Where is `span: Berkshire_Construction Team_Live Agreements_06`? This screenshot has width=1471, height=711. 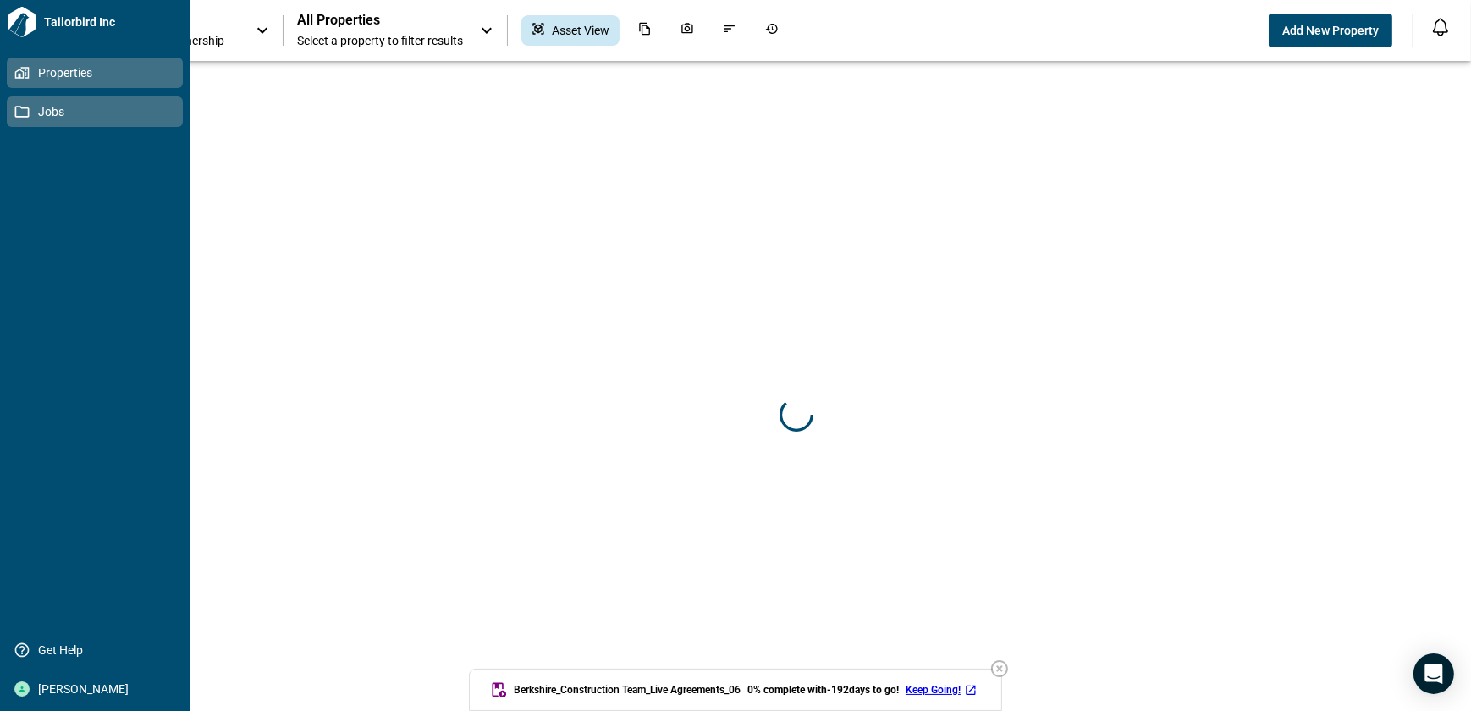
span: Berkshire_Construction Team_Live Agreements_06 is located at coordinates (627, 690).